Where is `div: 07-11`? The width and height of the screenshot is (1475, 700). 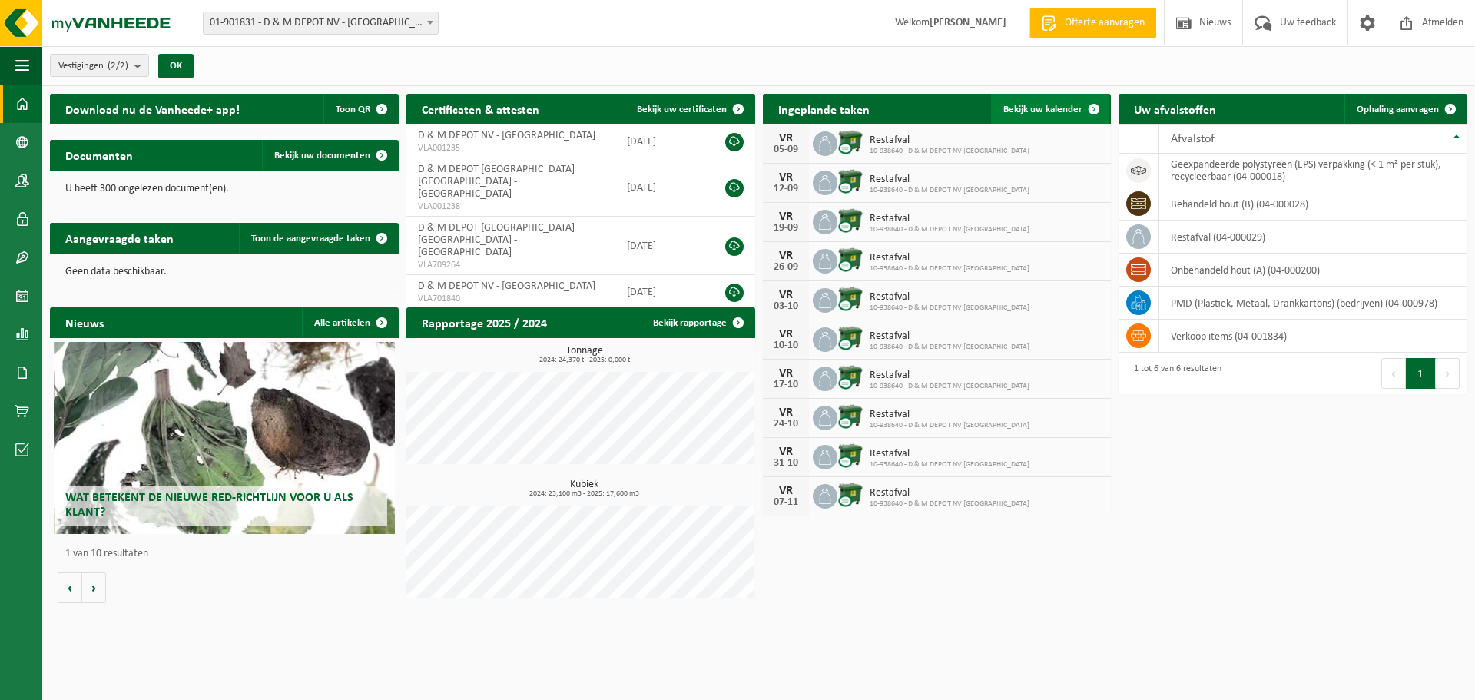 div: 07-11 is located at coordinates (786, 503).